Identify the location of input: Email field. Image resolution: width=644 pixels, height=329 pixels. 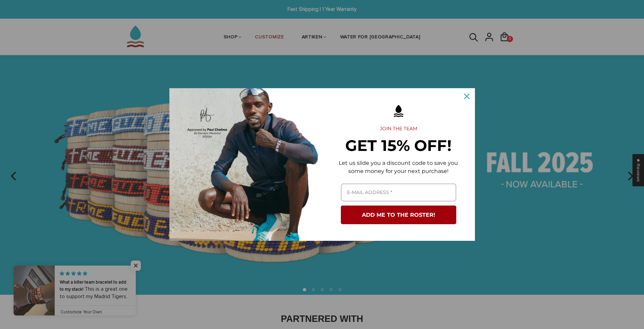
(399, 192).